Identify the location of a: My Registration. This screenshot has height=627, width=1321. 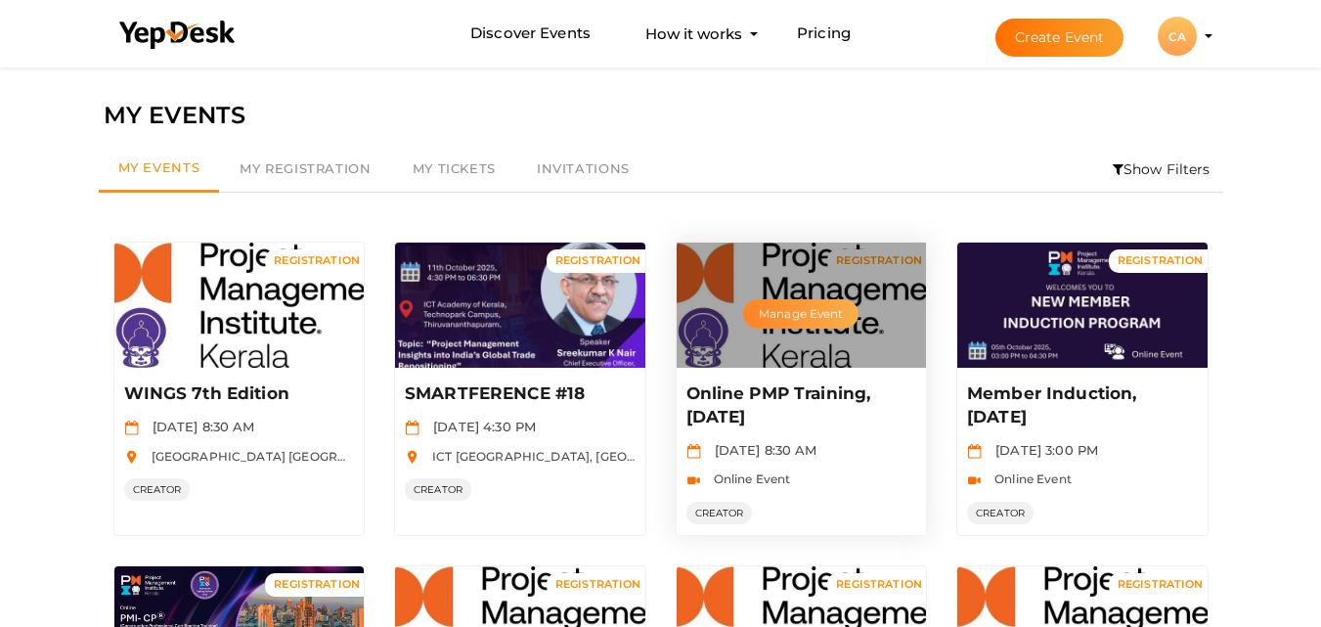
(305, 169).